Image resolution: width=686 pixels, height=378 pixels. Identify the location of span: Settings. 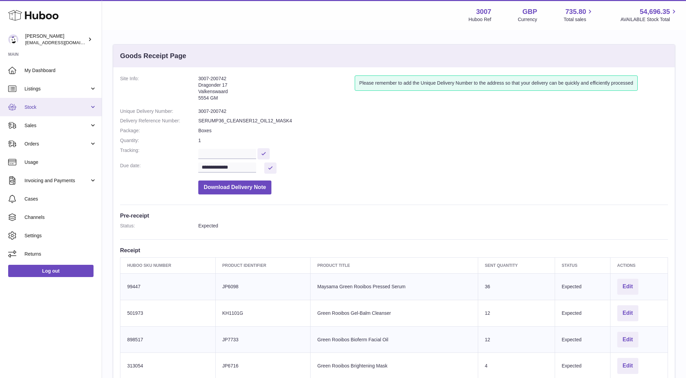
(61, 236).